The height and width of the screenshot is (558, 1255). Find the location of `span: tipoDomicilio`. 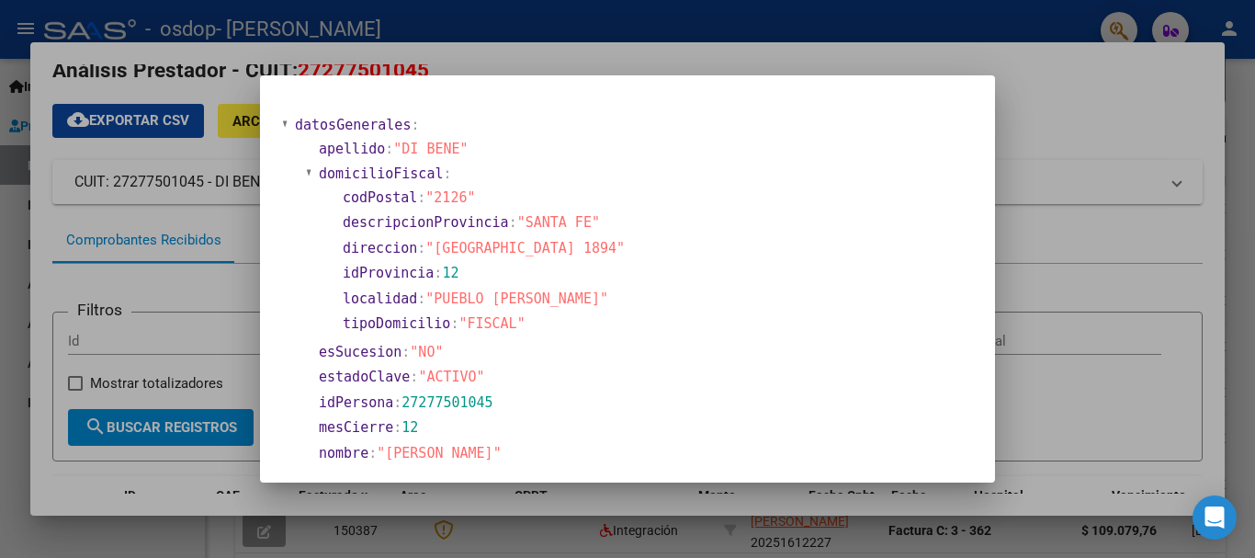

span: tipoDomicilio is located at coordinates (396, 324).